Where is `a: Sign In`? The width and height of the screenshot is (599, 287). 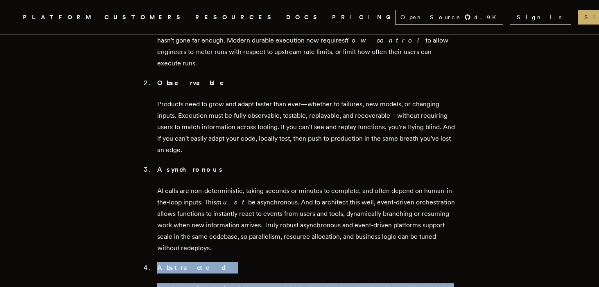
a: Sign In is located at coordinates (541, 17).